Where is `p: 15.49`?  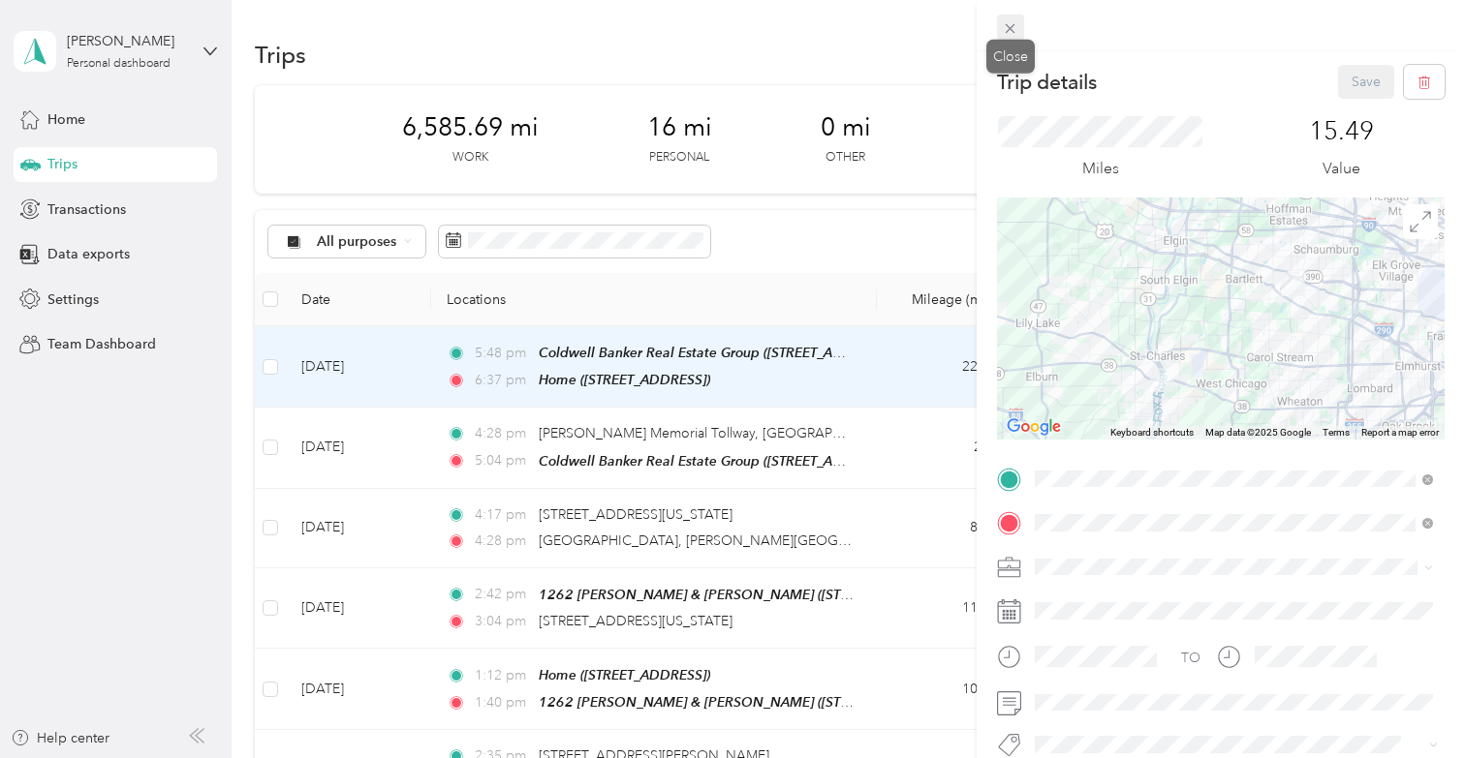 p: 15.49 is located at coordinates (1341, 132).